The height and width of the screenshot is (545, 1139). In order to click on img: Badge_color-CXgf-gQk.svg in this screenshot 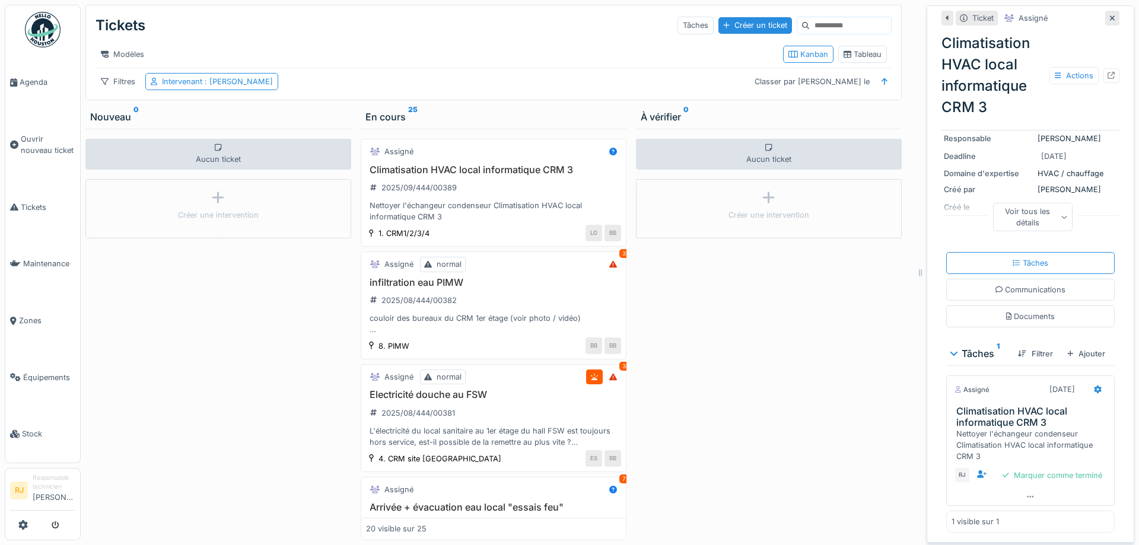, I will do `click(43, 30)`.